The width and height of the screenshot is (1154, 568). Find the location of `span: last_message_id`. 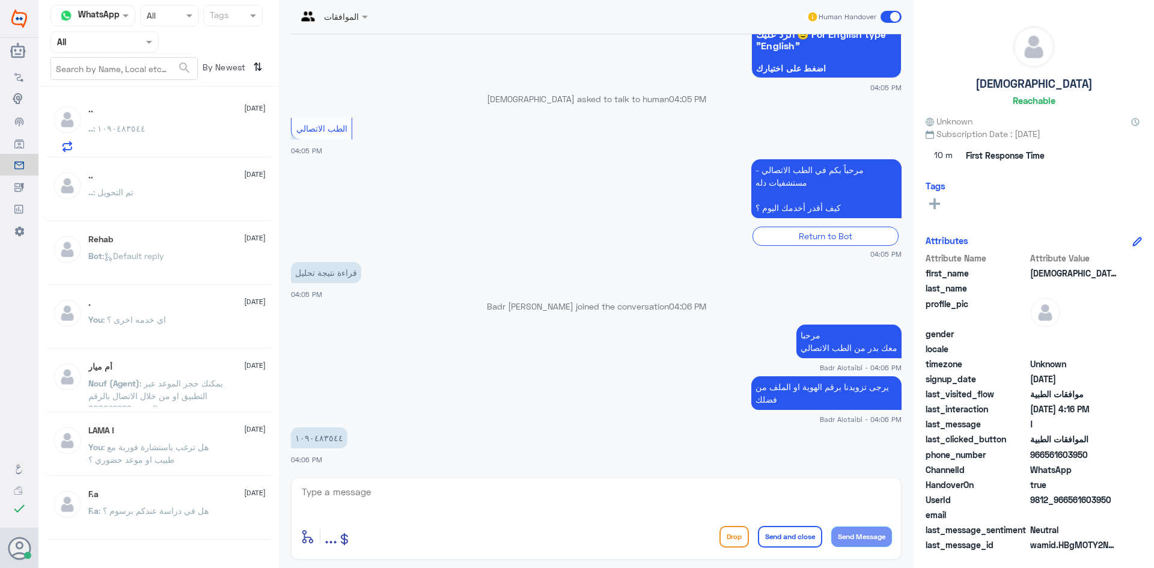

span: last_message_id is located at coordinates (976, 544).